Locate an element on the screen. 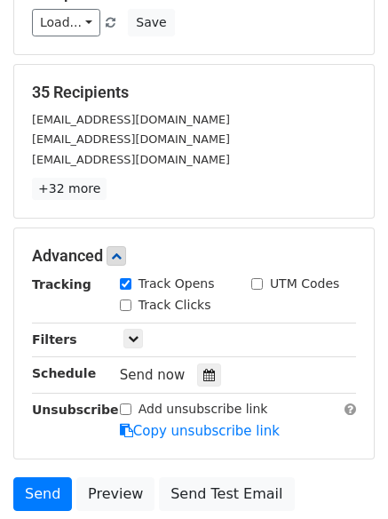 This screenshot has width=388, height=519. div: Chat Widget is located at coordinates (344, 476).